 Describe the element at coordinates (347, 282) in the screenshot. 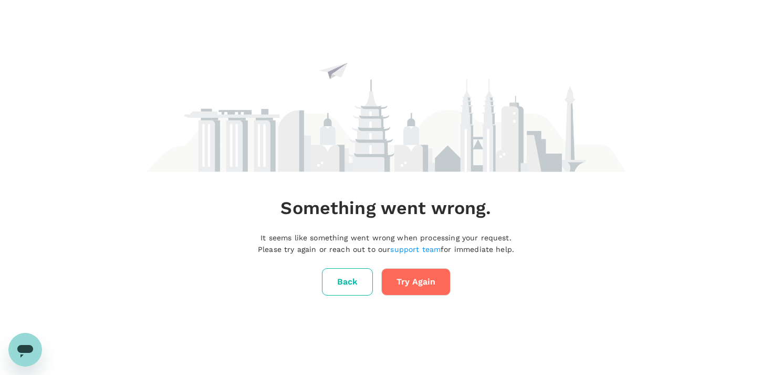

I see `button: Back` at that location.